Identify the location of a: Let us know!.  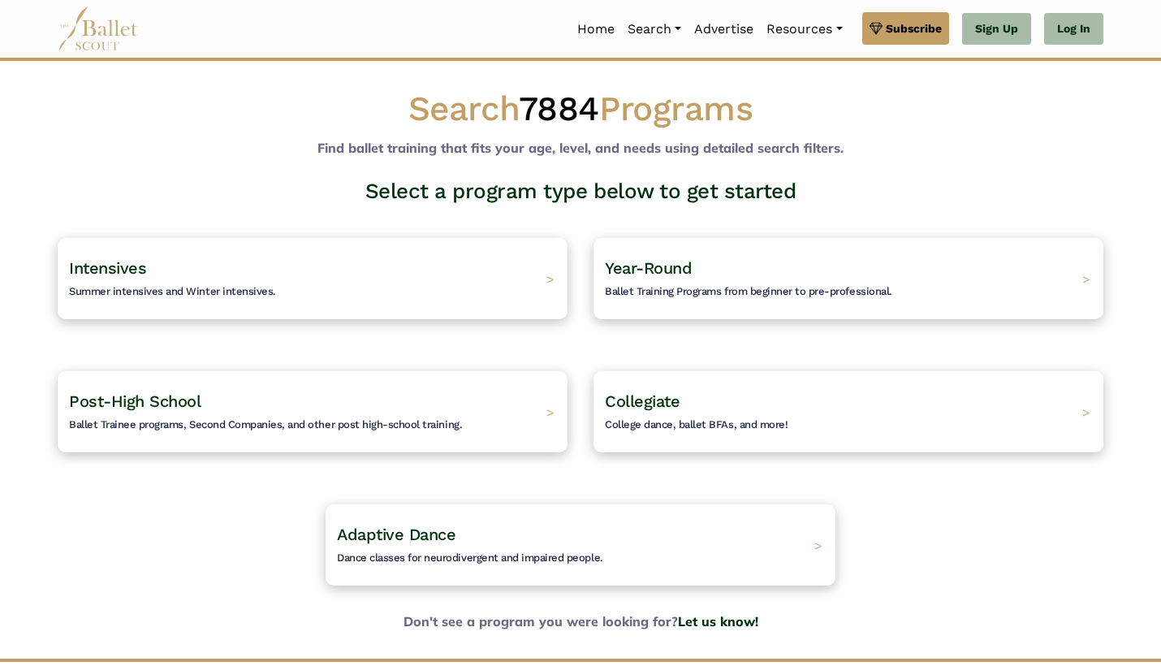
(718, 621).